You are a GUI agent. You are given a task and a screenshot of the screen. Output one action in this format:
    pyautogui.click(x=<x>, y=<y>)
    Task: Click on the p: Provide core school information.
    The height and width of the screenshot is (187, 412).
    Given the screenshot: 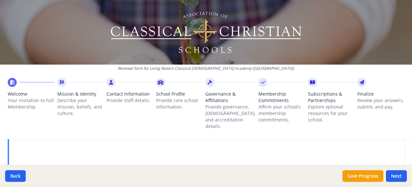 What is the action you would take?
    pyautogui.click(x=180, y=103)
    